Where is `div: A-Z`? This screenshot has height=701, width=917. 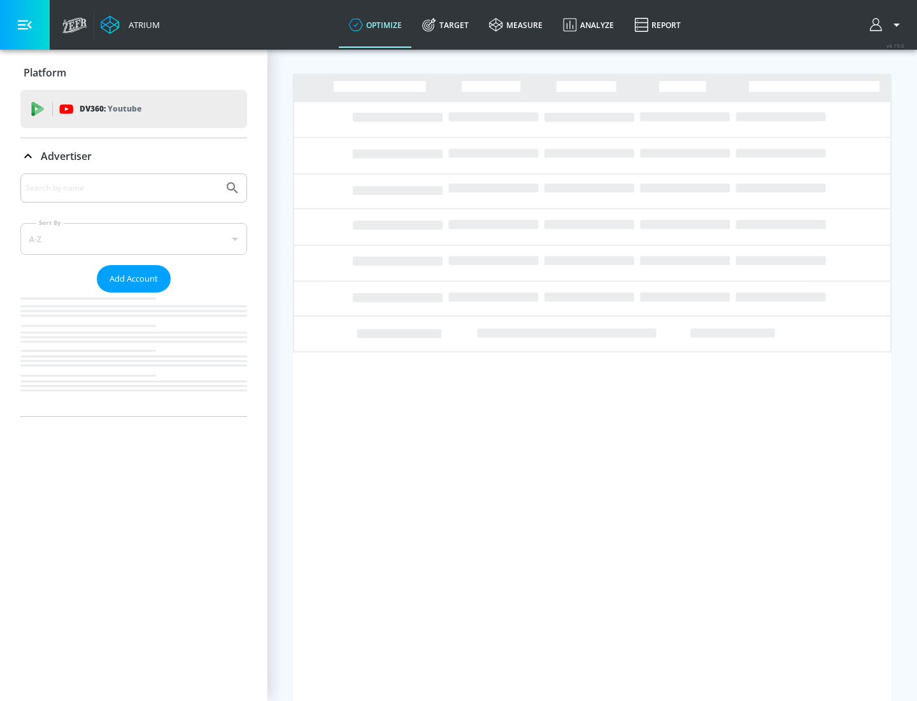
div: A-Z is located at coordinates (134, 239).